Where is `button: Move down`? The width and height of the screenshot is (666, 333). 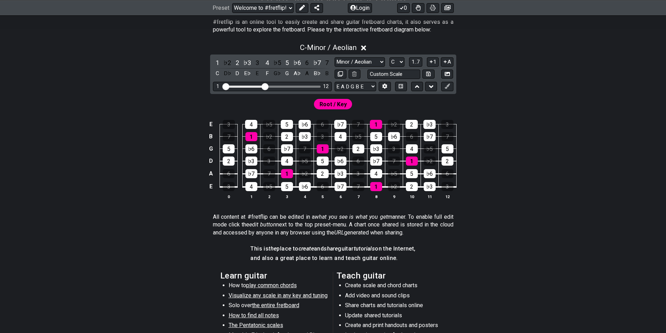
button: Move down is located at coordinates (431, 86).